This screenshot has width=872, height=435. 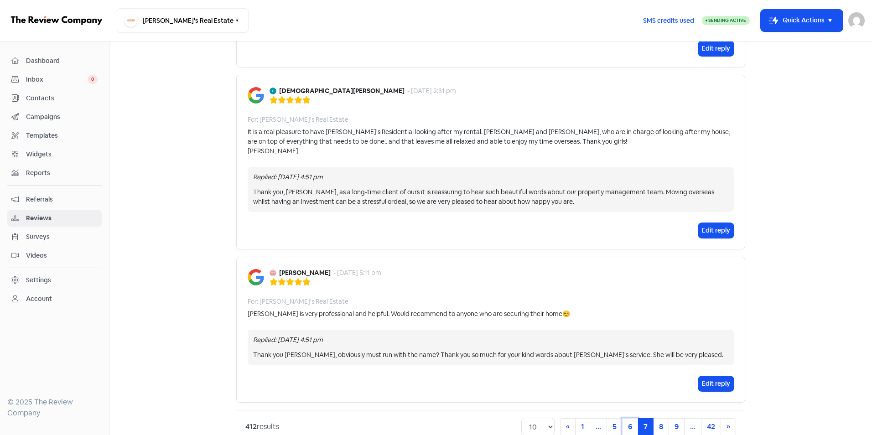 I want to click on a: SMS credits used, so click(x=669, y=20).